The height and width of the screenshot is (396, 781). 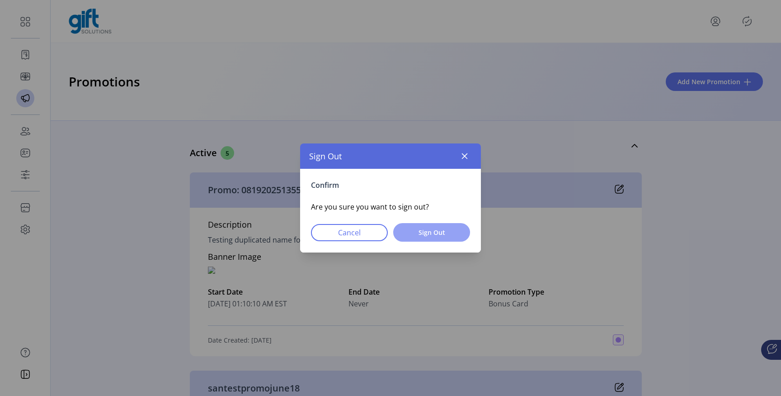 What do you see at coordinates (391, 185) in the screenshot?
I see `p: Confirm` at bounding box center [391, 185].